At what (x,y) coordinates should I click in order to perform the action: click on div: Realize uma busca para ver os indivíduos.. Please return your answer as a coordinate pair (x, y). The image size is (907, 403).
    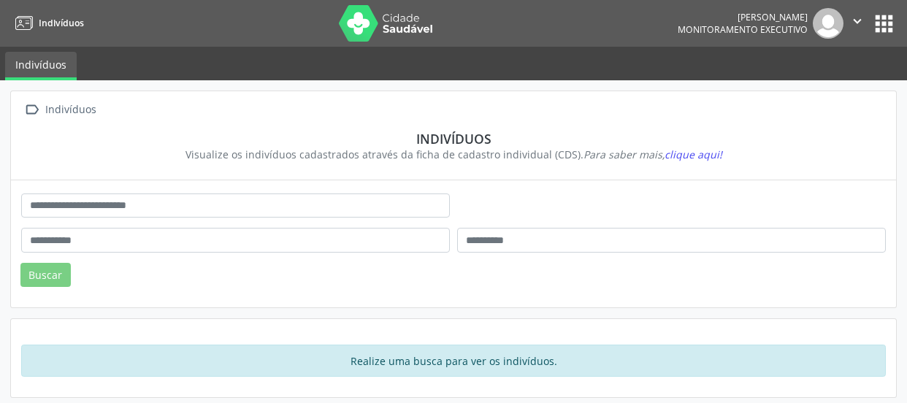
    Looking at the image, I should click on (454, 361).